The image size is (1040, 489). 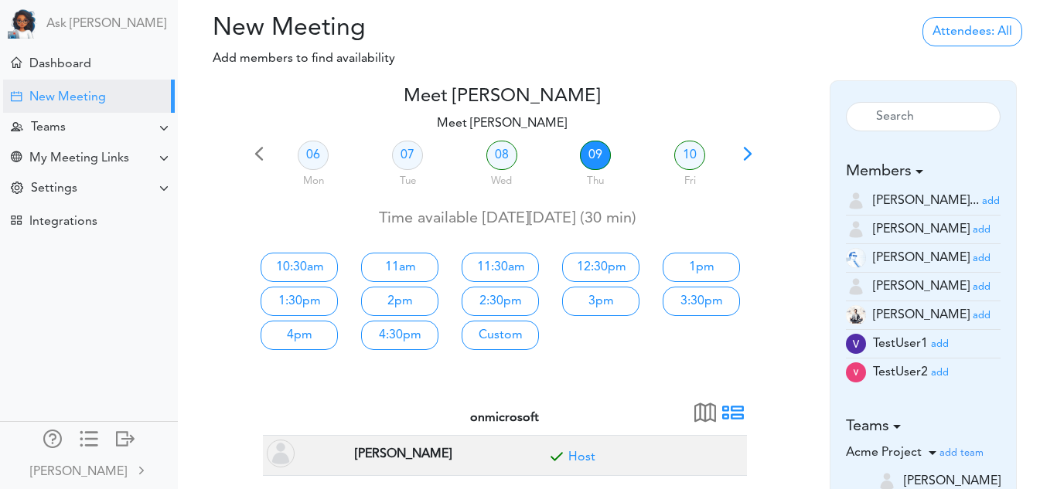 What do you see at coordinates (400, 267) in the screenshot?
I see `a: 11am` at bounding box center [400, 267].